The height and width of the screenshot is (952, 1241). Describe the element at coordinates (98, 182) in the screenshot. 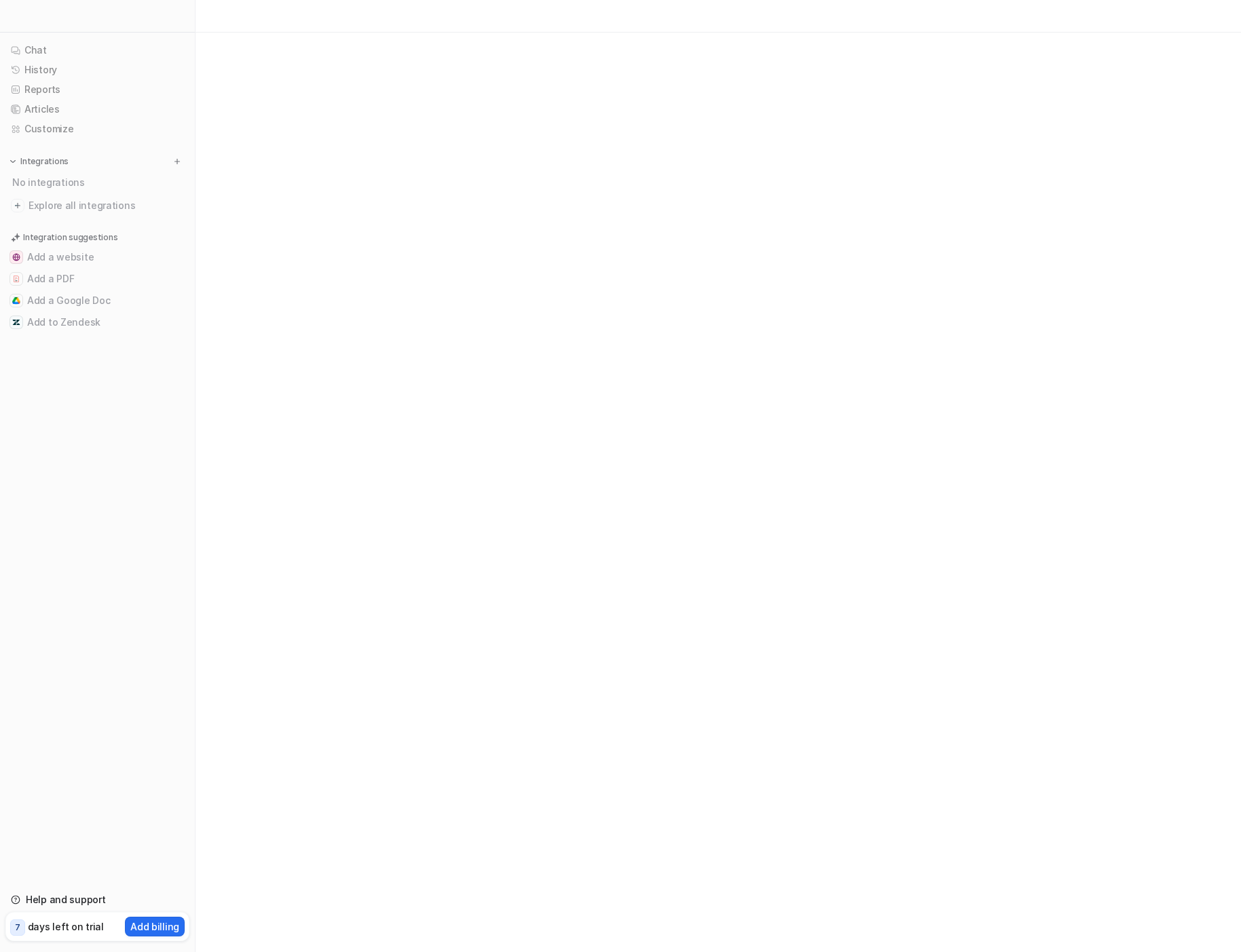

I see `div: No integrations` at that location.